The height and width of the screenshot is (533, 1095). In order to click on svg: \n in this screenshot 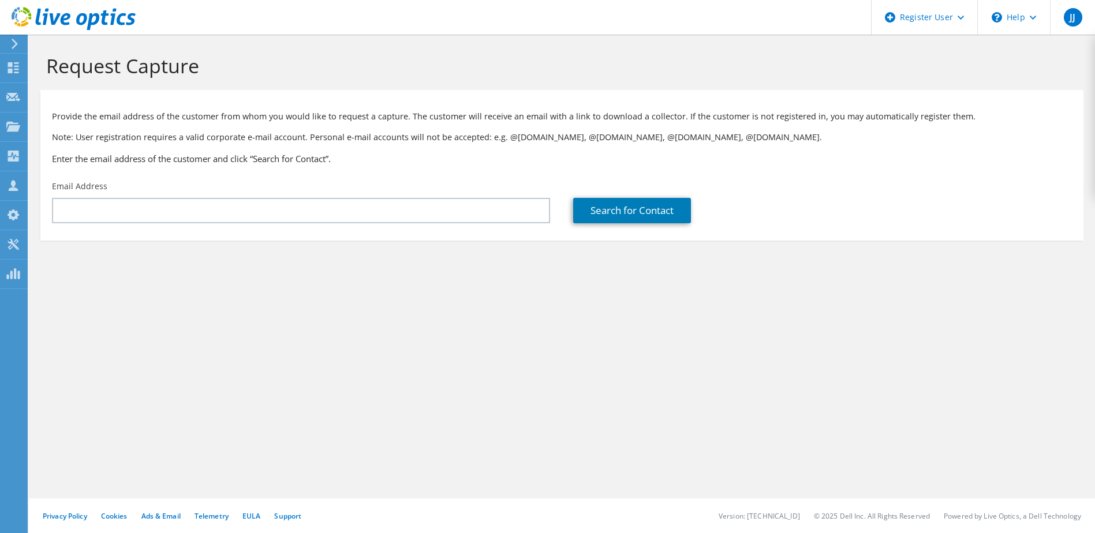, I will do `click(997, 17)`.